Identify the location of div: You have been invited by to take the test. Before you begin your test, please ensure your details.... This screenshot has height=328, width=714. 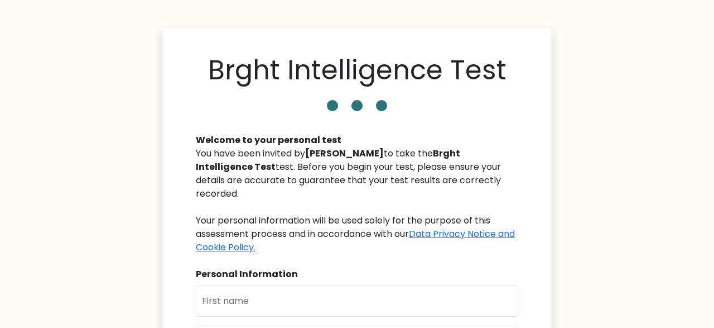
(357, 200).